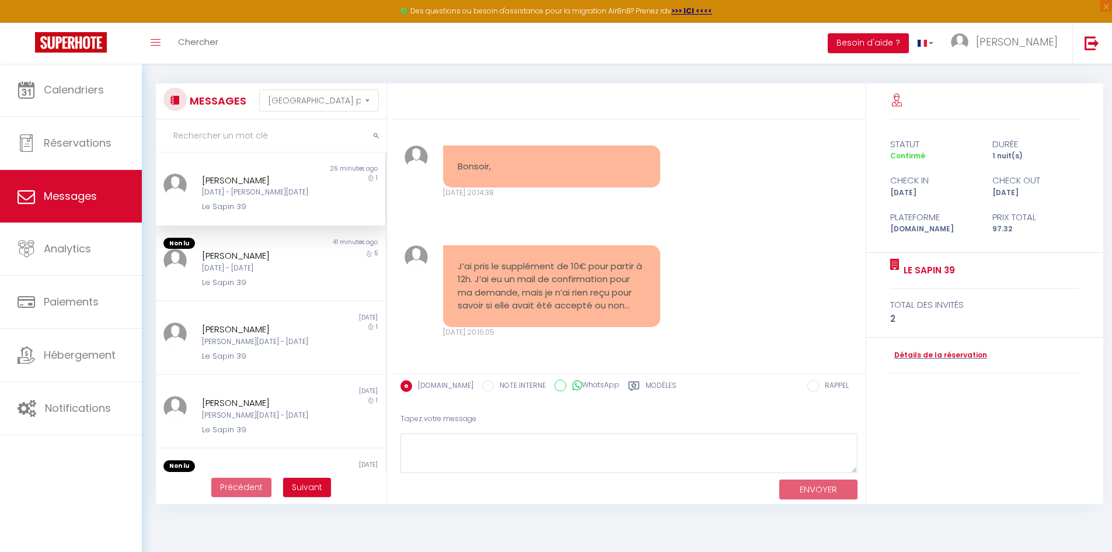 This screenshot has height=552, width=1112. Describe the element at coordinates (307, 487) in the screenshot. I see `span: Suivant` at that location.